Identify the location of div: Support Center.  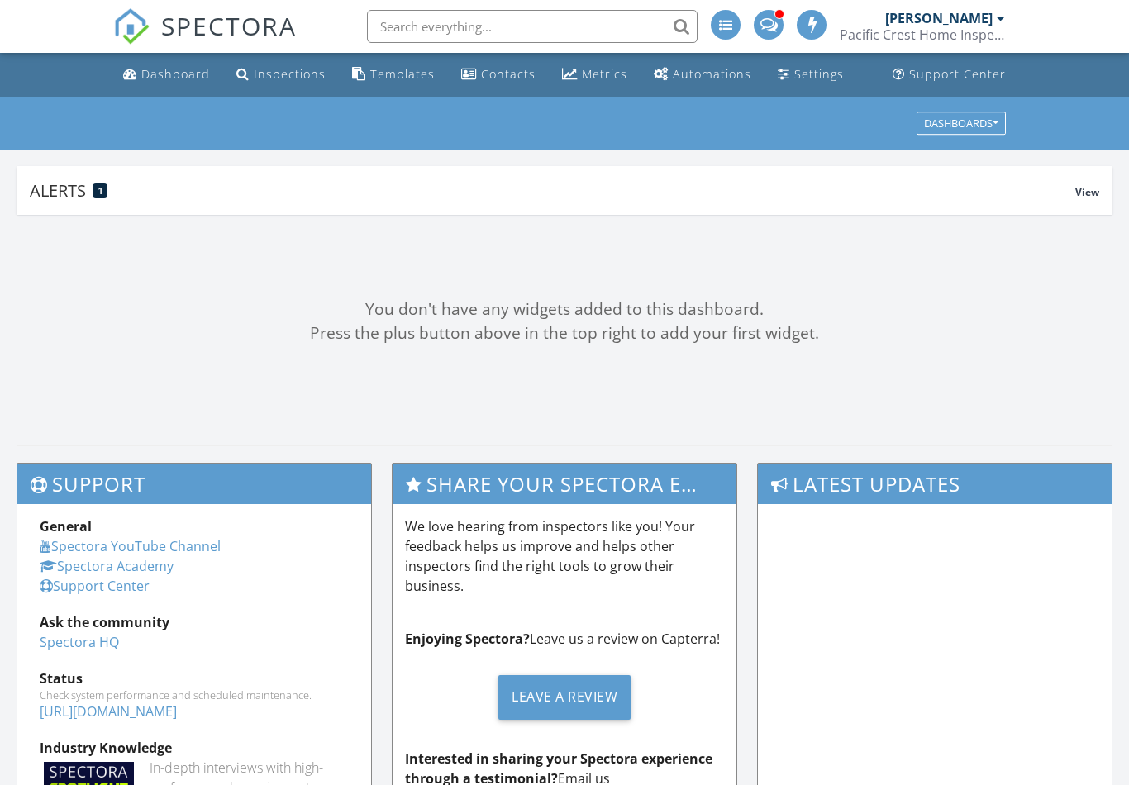
(957, 74).